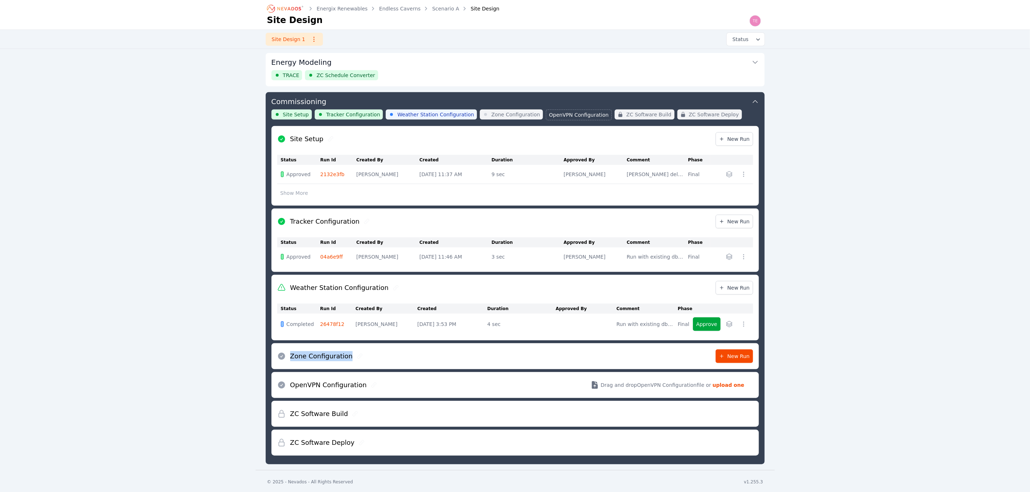 The height and width of the screenshot is (492, 1030). What do you see at coordinates (520, 324) in the screenshot?
I see `div: 4 sec` at bounding box center [520, 324].